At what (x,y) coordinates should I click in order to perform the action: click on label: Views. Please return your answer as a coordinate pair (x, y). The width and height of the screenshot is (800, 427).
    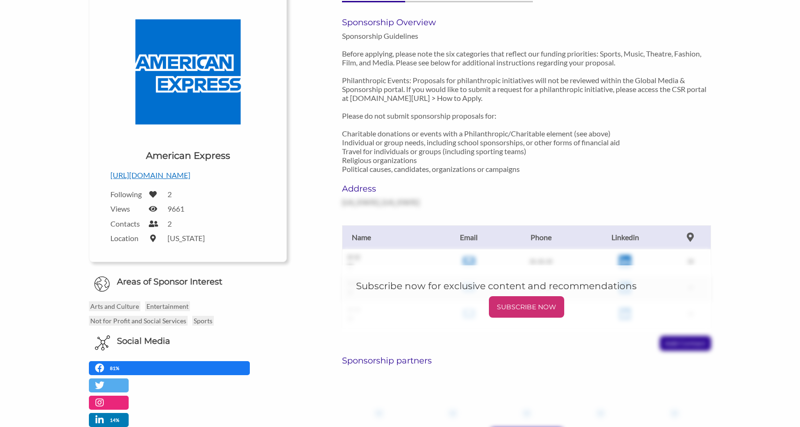
    Looking at the image, I should click on (127, 209).